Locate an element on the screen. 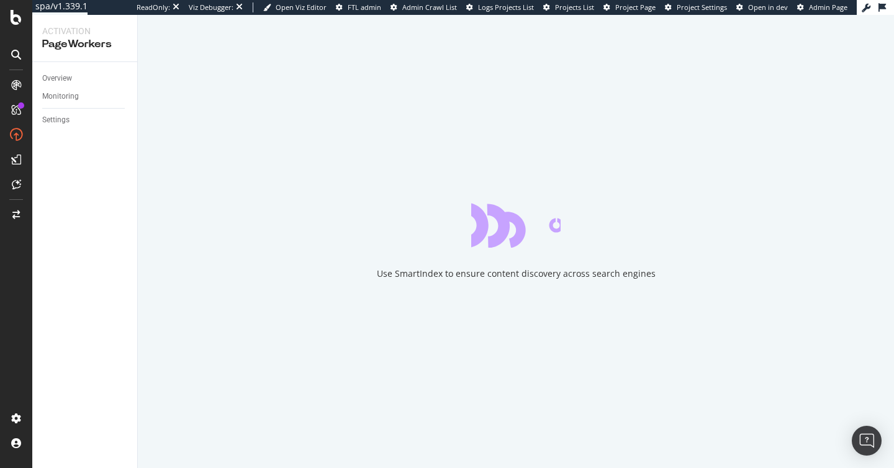  div: ReadOnly: is located at coordinates (153, 7).